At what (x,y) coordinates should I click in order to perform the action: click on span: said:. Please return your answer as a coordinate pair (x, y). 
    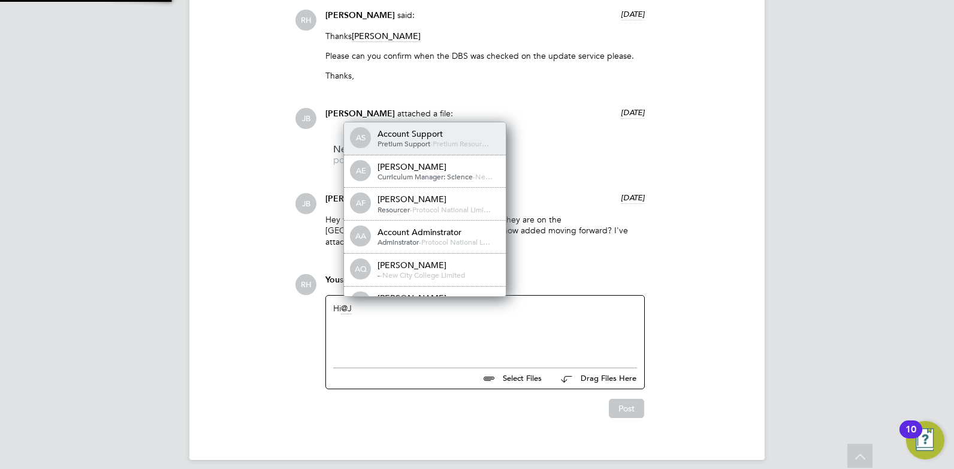
    Looking at the image, I should click on (406, 15).